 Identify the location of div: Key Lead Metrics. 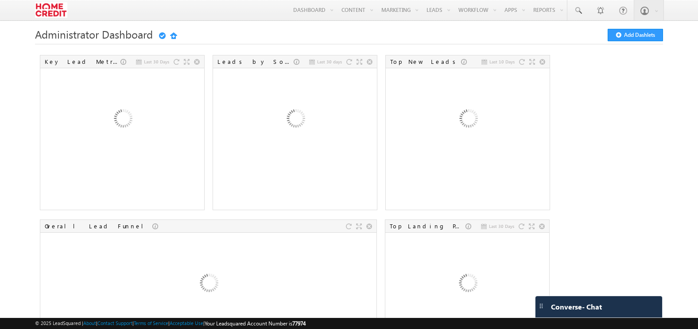
(82, 62).